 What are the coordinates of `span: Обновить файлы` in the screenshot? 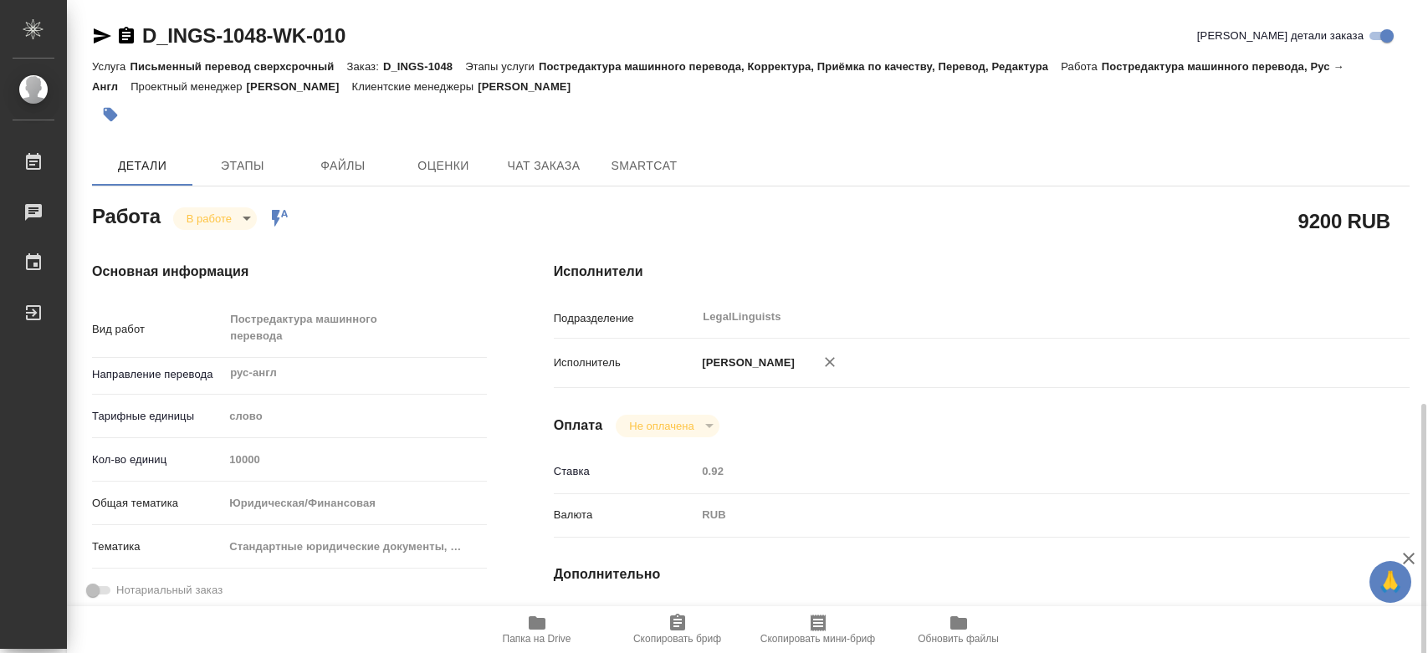 It's located at (958, 639).